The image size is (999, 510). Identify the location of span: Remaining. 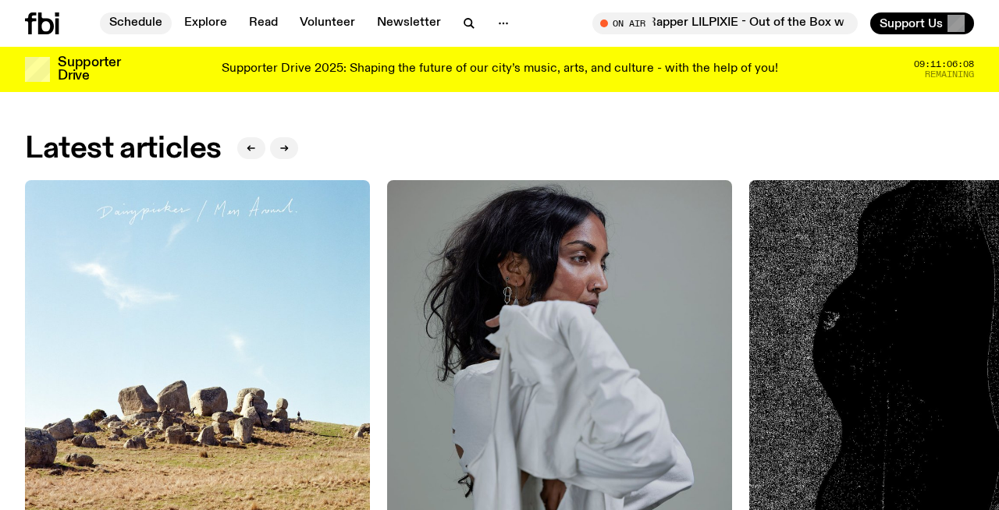
(949, 74).